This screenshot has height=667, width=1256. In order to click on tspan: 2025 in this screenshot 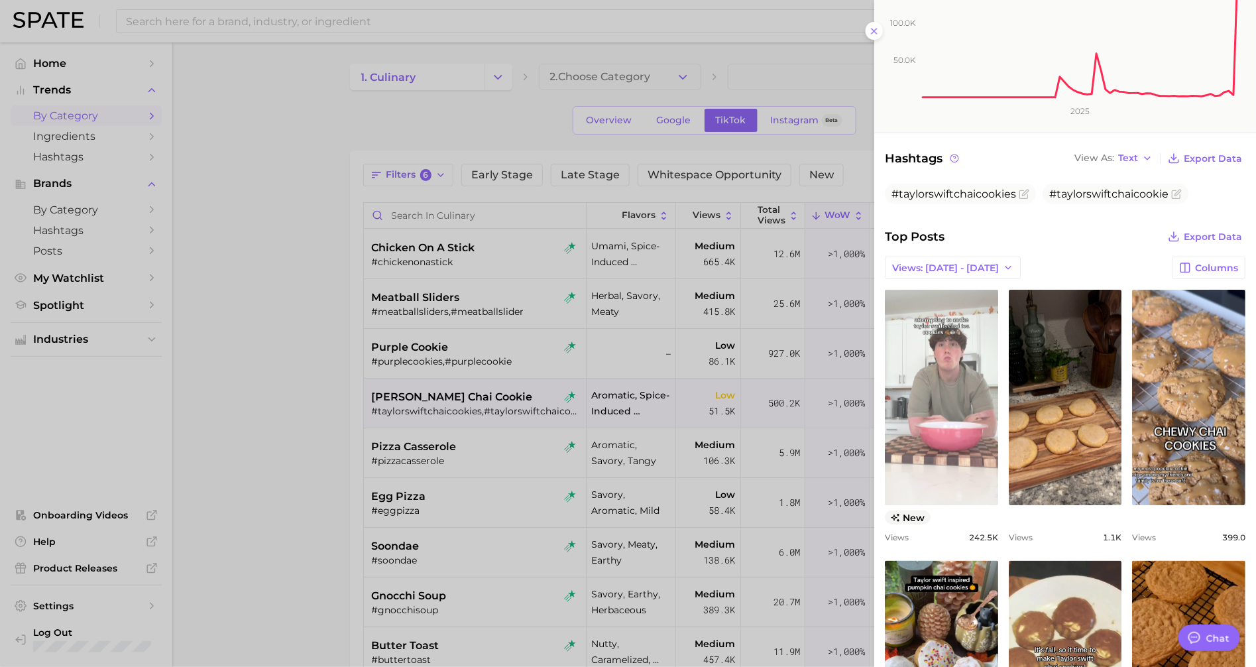, I will do `click(1079, 111)`.